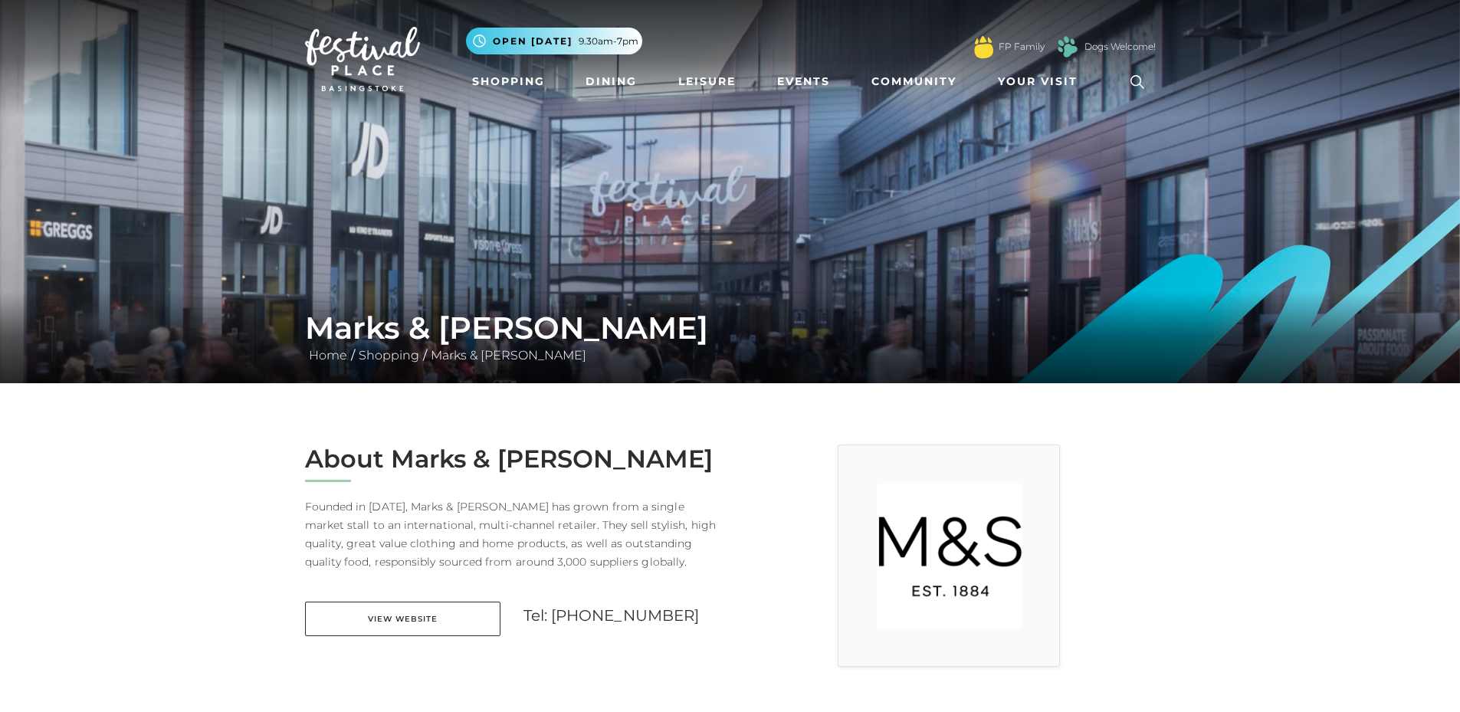 The image size is (1460, 712). Describe the element at coordinates (1041, 81) in the screenshot. I see `a: Your Visit` at that location.